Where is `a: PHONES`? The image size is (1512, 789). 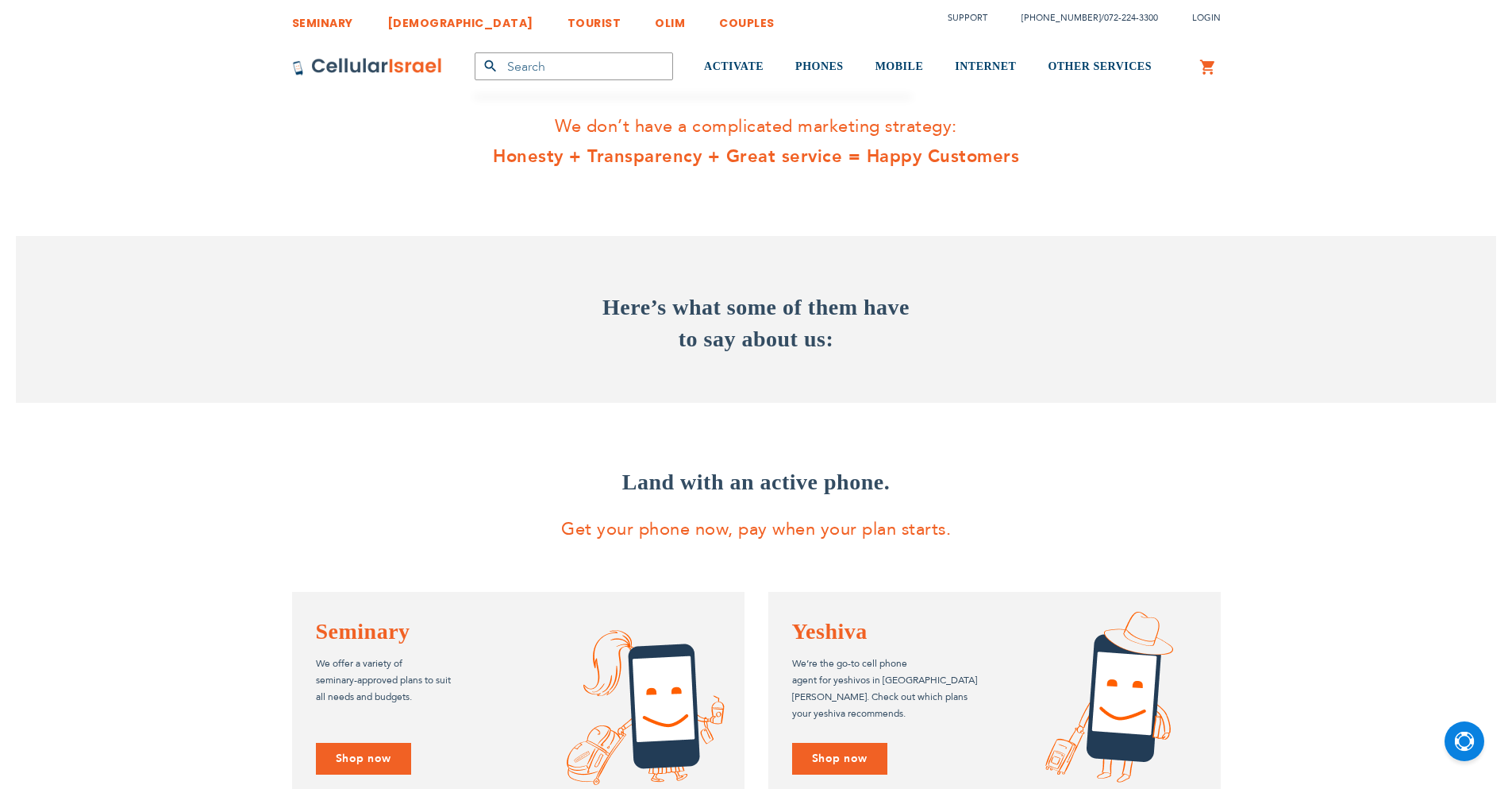 a: PHONES is located at coordinates (819, 67).